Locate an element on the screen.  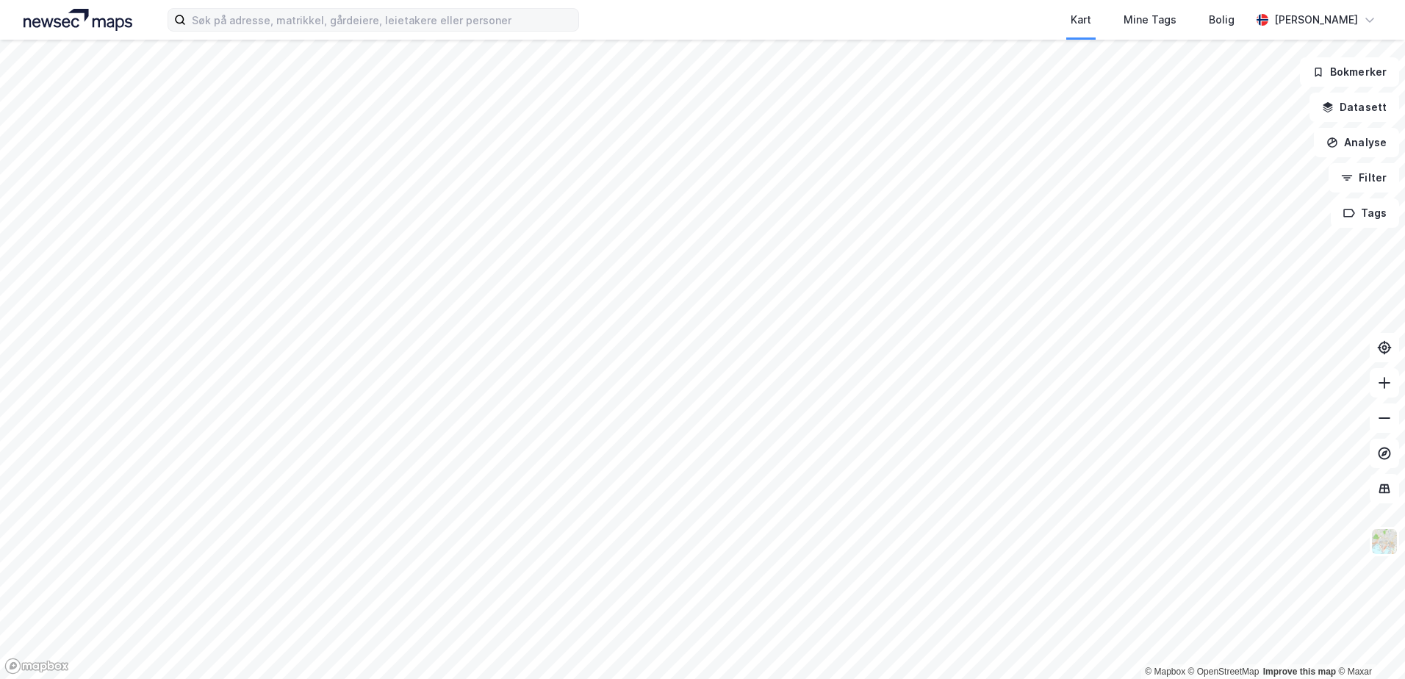
a: Mapbox is located at coordinates (1165, 672).